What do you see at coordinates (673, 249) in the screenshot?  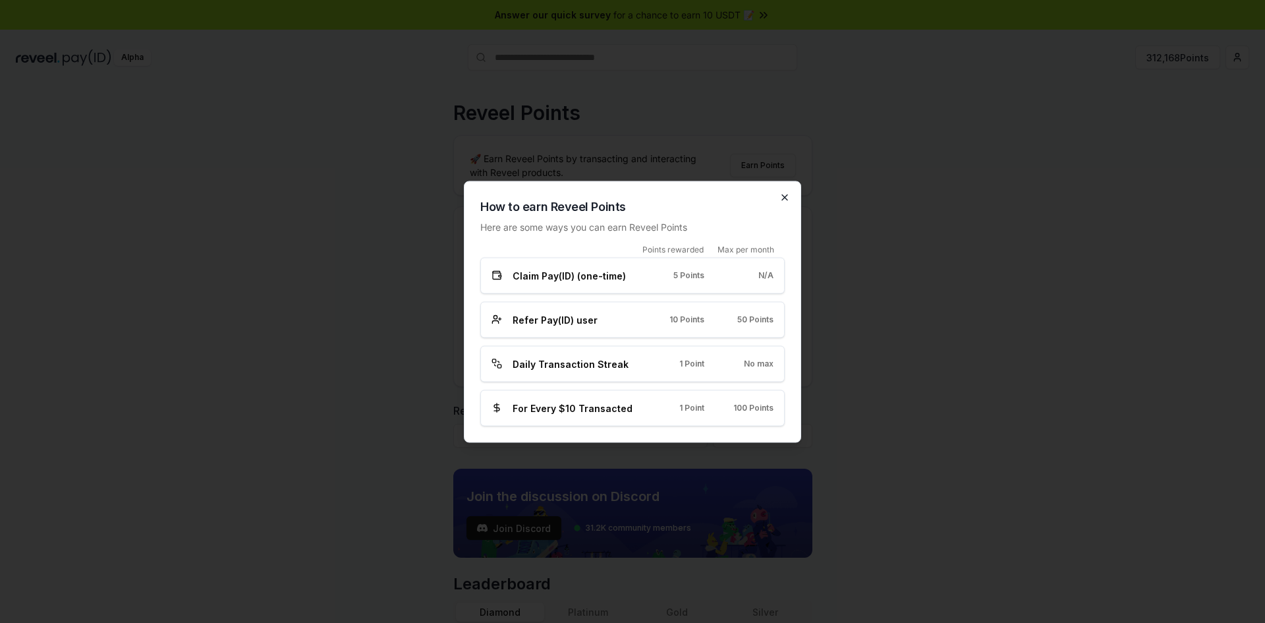 I see `span: Points rewarded` at bounding box center [673, 249].